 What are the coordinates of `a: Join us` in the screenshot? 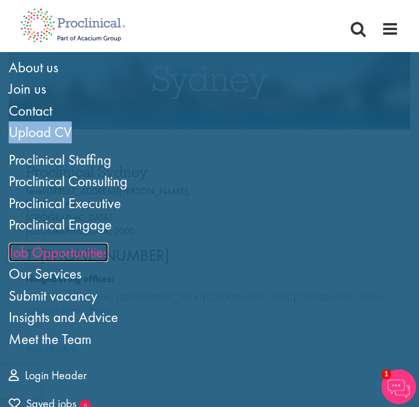 It's located at (27, 88).